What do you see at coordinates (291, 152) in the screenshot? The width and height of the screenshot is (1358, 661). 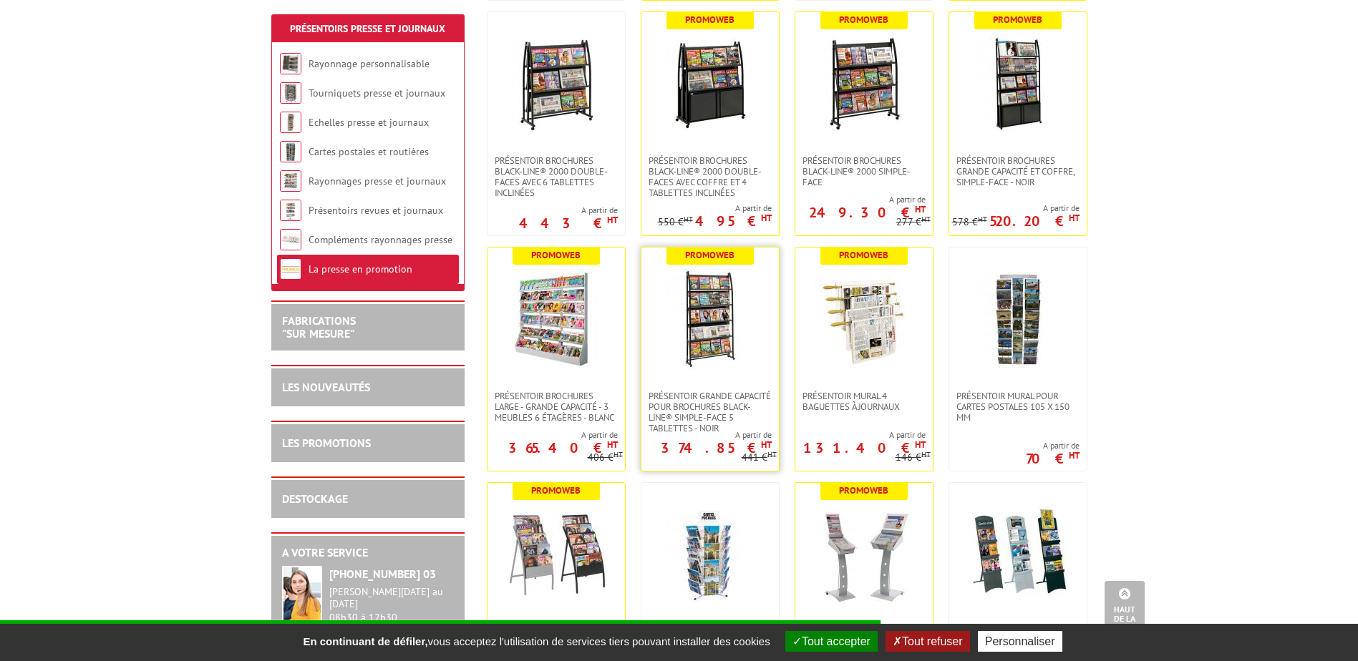 I see `img: Cartes postales et routières` at bounding box center [291, 152].